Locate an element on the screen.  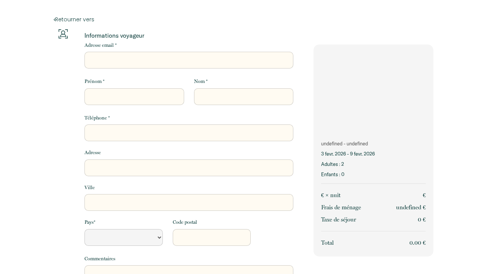
img: rental-image is located at coordinates (373, 89).